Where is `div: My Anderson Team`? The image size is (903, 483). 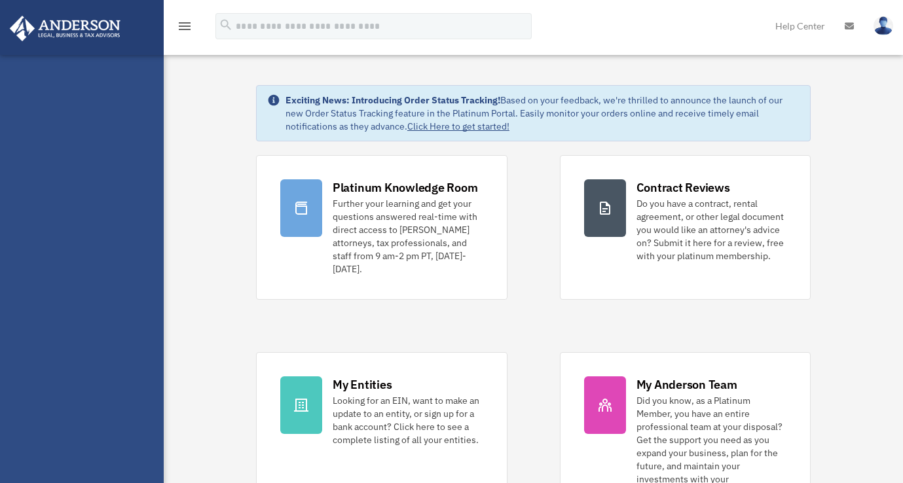
div: My Anderson Team is located at coordinates (687, 384).